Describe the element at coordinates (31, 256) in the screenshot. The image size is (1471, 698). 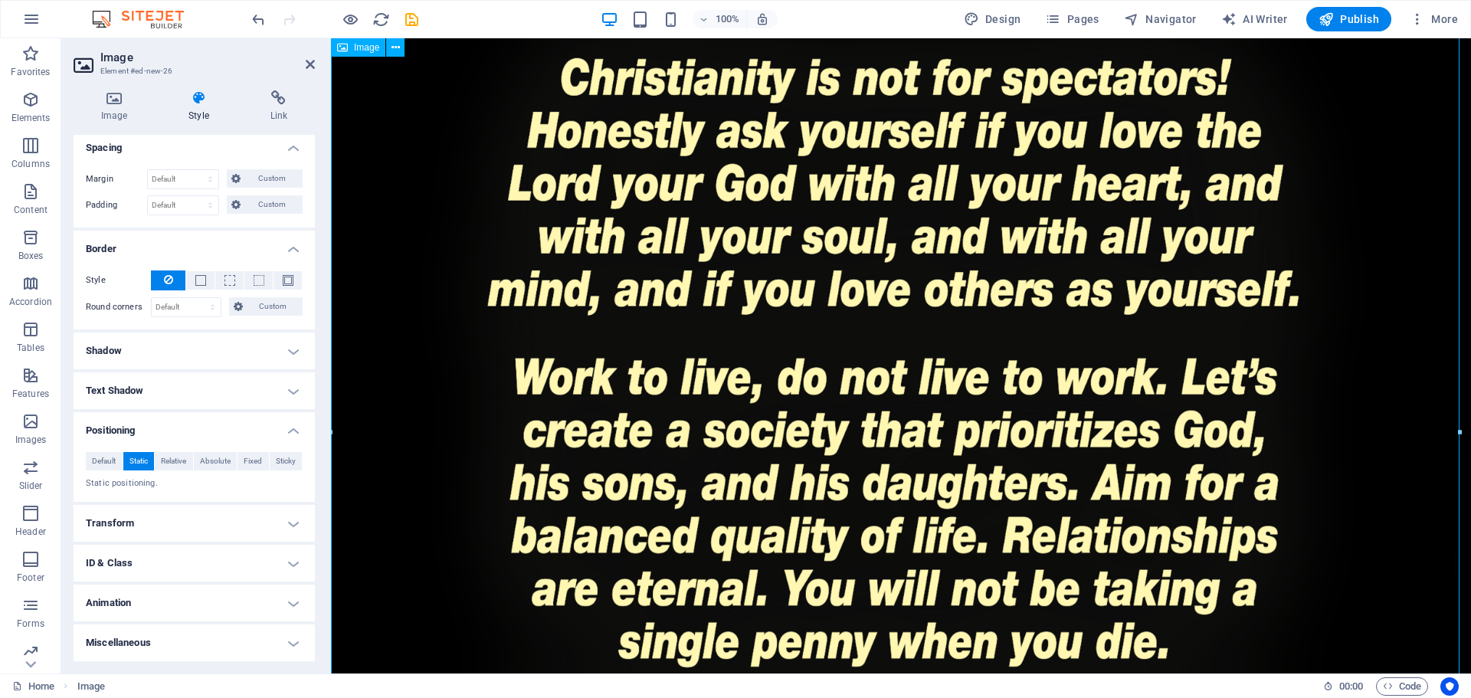
I see `p: Boxes` at that location.